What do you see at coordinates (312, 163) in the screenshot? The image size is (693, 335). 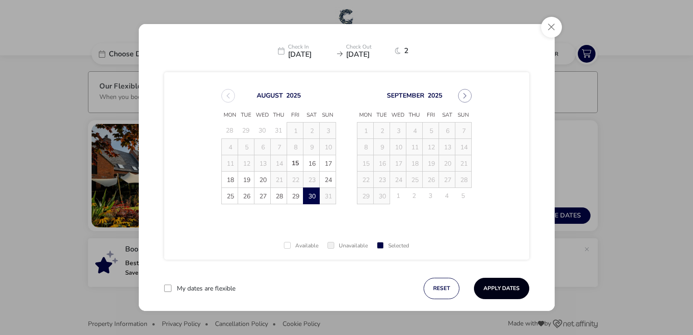 I see `span: 16` at bounding box center [312, 163].